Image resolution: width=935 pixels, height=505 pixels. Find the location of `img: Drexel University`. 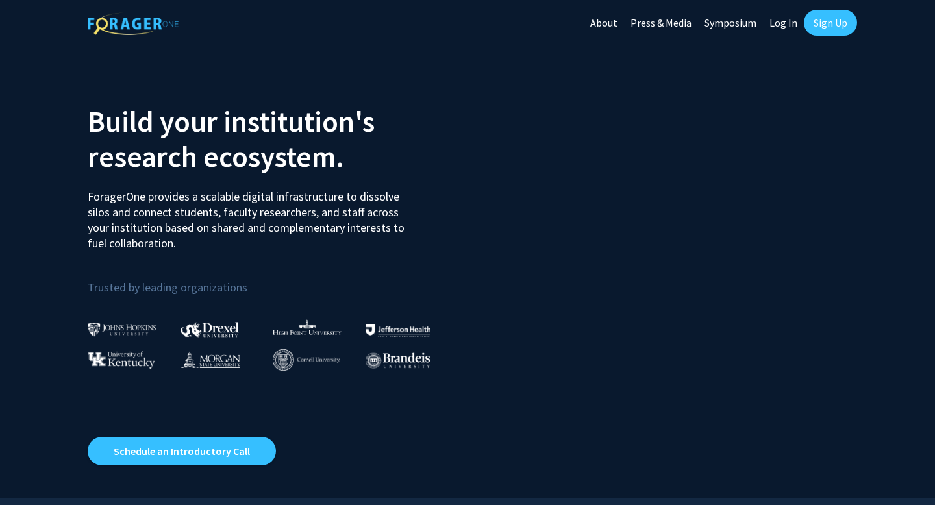

img: Drexel University is located at coordinates (210, 329).